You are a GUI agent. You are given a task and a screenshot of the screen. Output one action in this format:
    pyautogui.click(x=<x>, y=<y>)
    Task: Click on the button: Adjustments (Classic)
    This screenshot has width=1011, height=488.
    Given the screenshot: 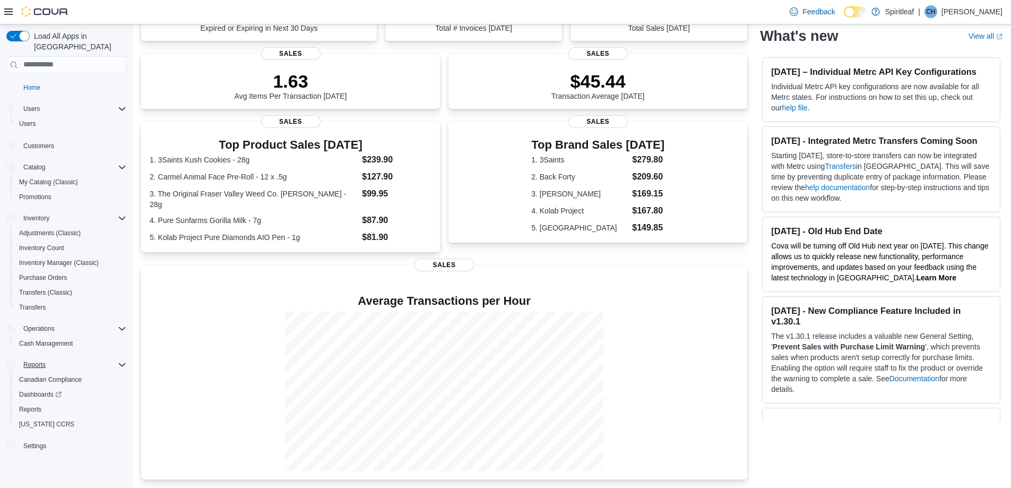 What is the action you would take?
    pyautogui.click(x=71, y=233)
    